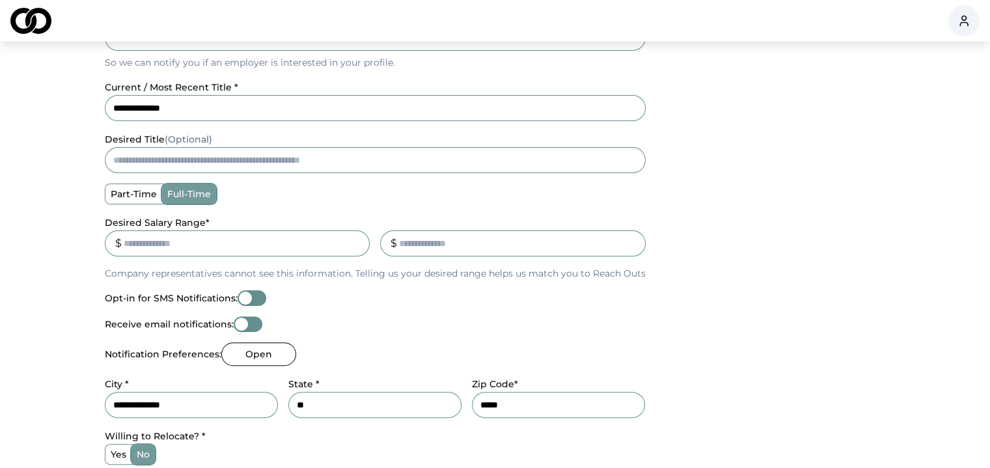 The width and height of the screenshot is (990, 468). Describe the element at coordinates (375, 63) in the screenshot. I see `p: So we can notify you if an employer is interested in your profile.` at that location.